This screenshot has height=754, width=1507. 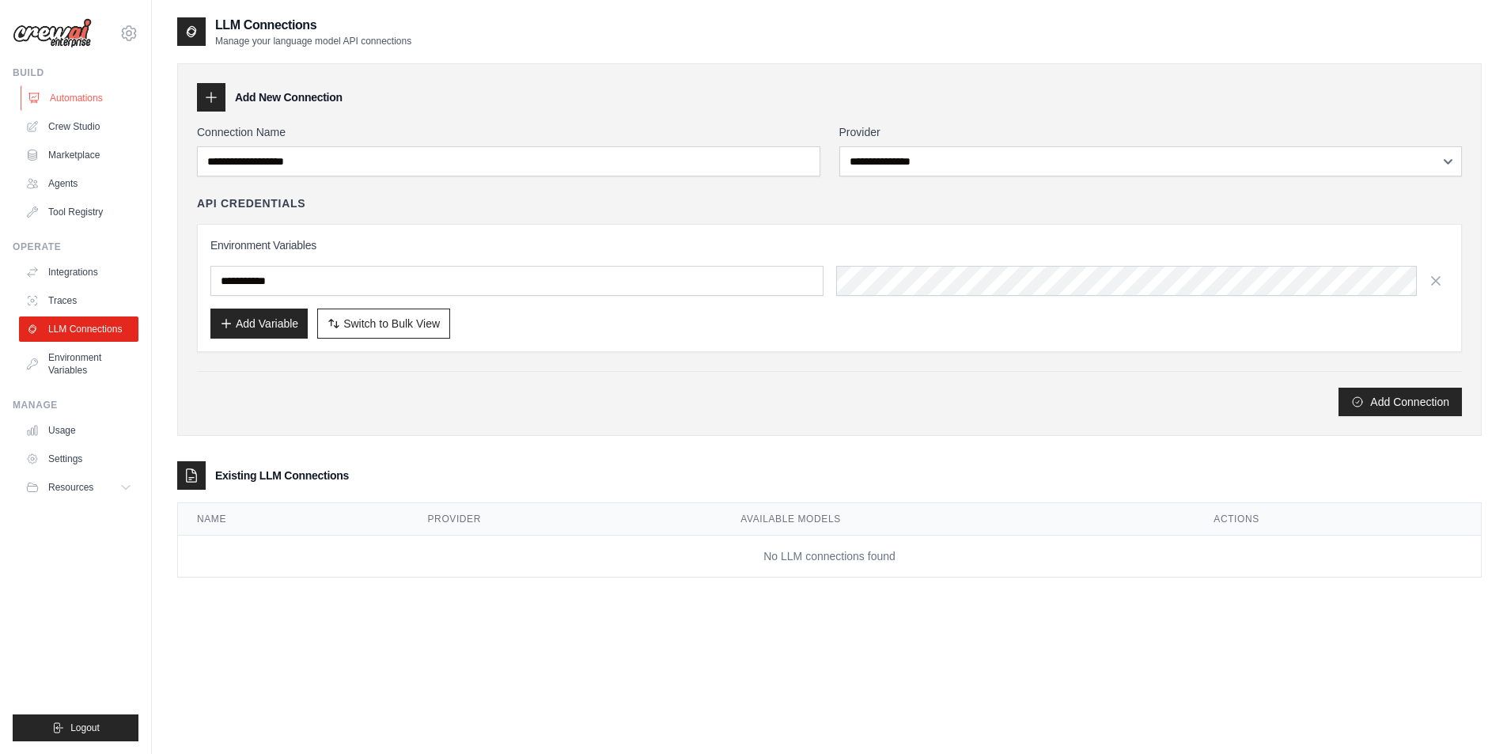 What do you see at coordinates (78, 364) in the screenshot?
I see `a: Environment Variables` at bounding box center [78, 364].